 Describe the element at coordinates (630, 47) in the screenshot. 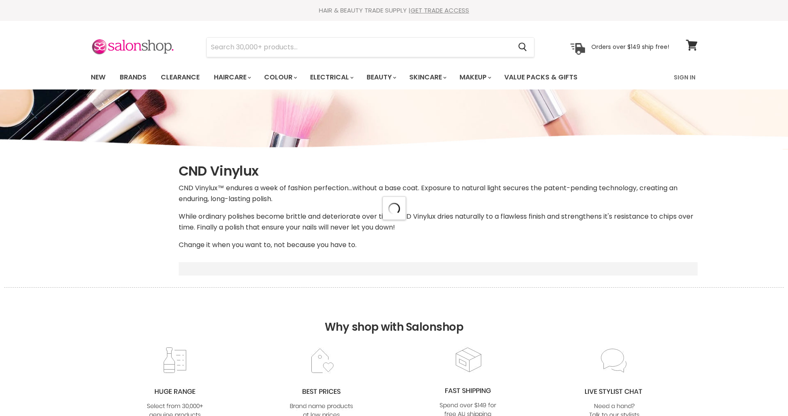

I see `p: Orders over $149 ship free!` at that location.